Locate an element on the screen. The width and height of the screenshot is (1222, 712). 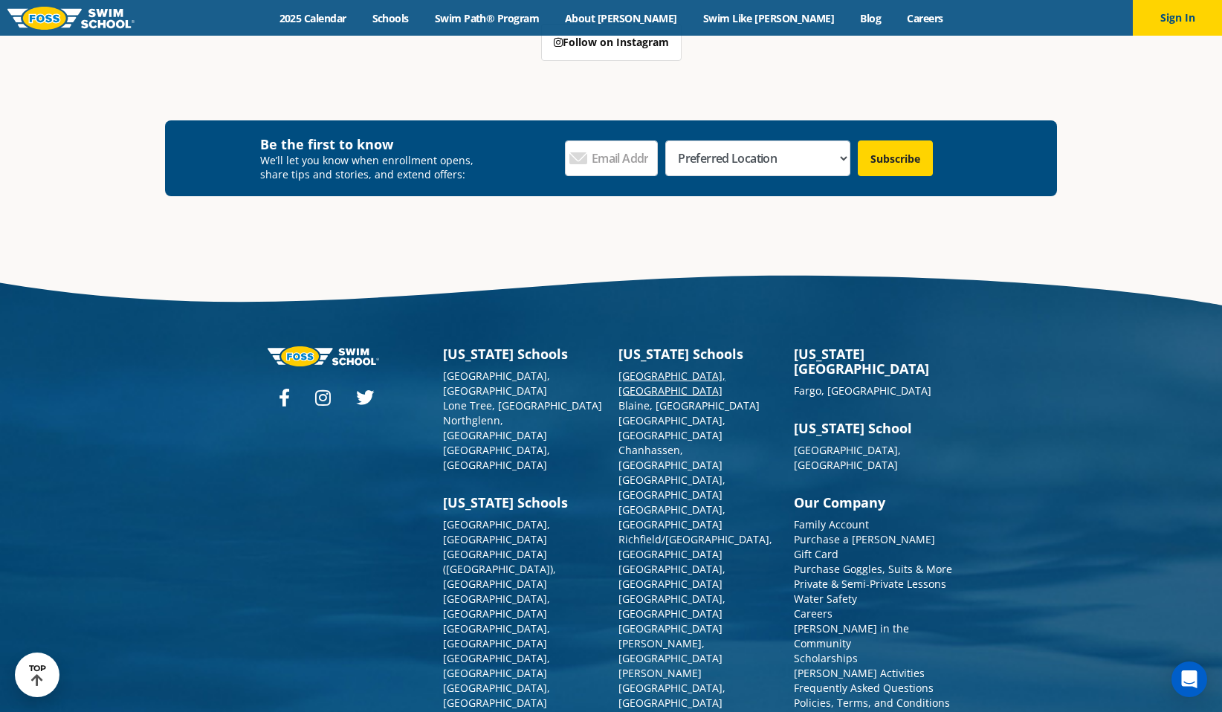
a: Private & Semi-Private Lessons is located at coordinates (870, 584).